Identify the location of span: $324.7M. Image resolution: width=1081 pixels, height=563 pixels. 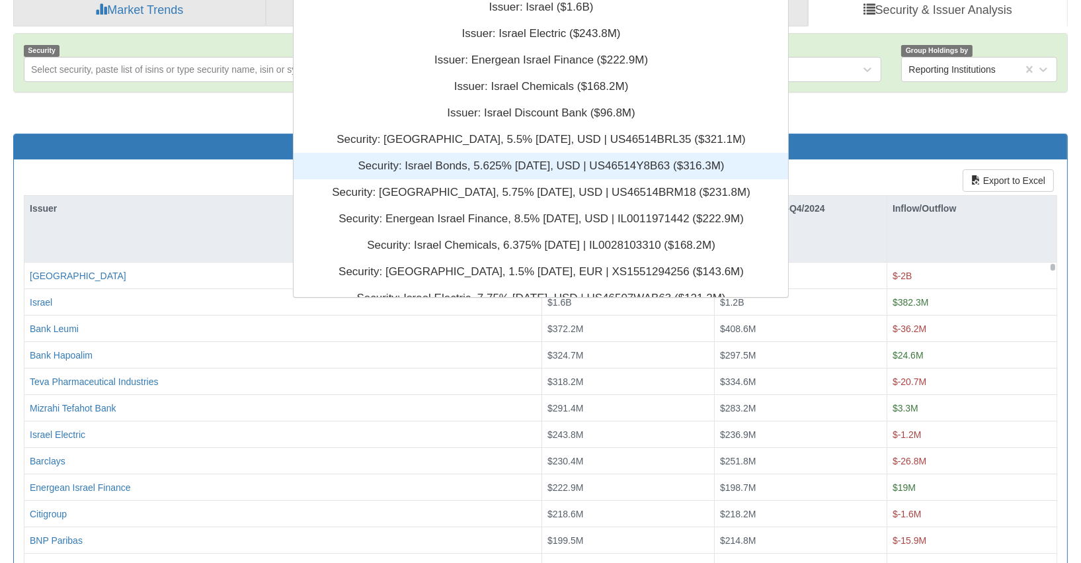
(565, 355).